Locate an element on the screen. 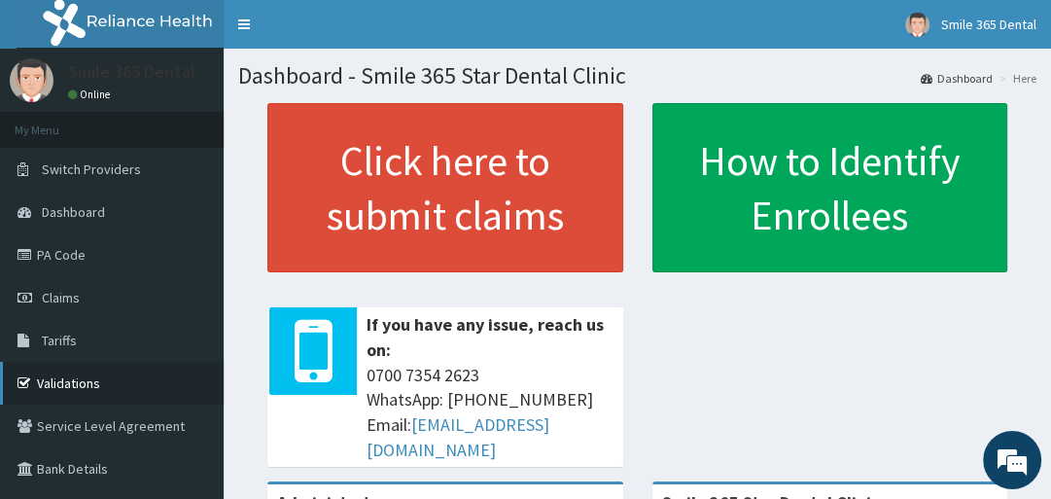 Image resolution: width=1051 pixels, height=499 pixels. span: Smile 365 Dental is located at coordinates (989, 24).